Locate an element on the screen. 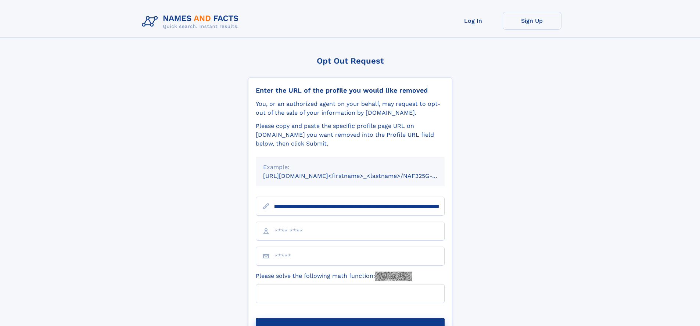  div: You, or an authorized agent on your behalf, may request to opt-out of the sale of your informatio... is located at coordinates (350, 108).